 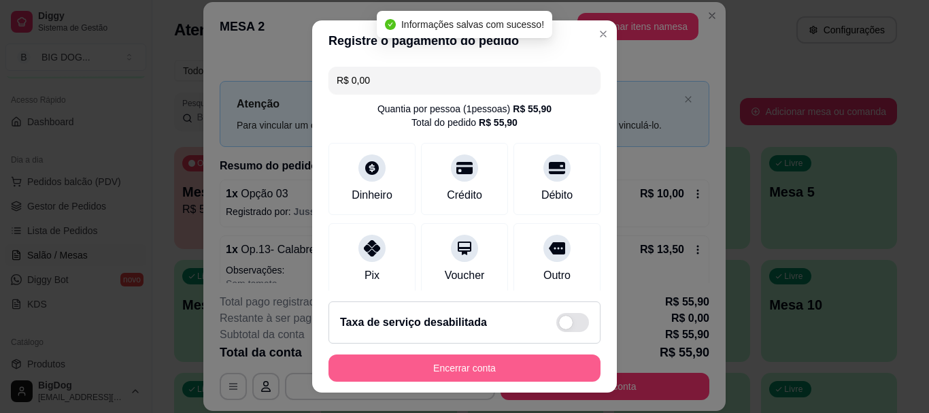 What do you see at coordinates (465, 122) in the screenshot?
I see `div: Total do pedido` at bounding box center [465, 122].